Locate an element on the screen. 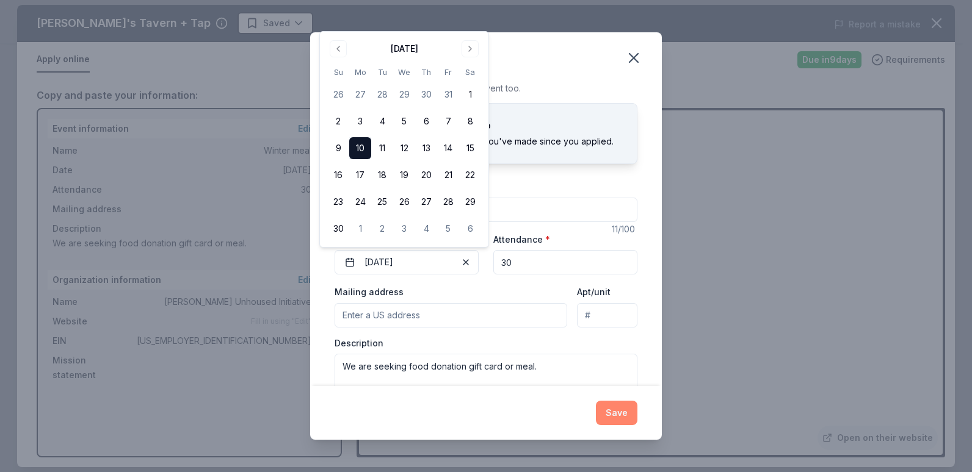 The width and height of the screenshot is (972, 472). button: Go to previous month is located at coordinates (338, 49).